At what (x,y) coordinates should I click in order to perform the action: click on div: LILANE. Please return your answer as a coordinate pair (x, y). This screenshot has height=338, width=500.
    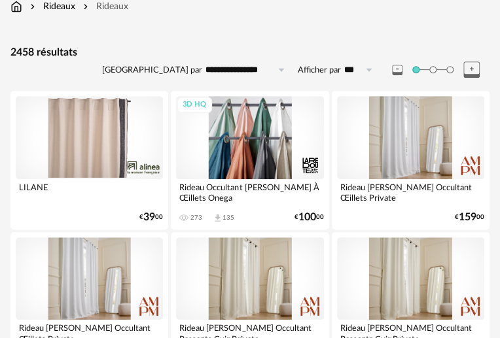
    Looking at the image, I should click on (89, 192).